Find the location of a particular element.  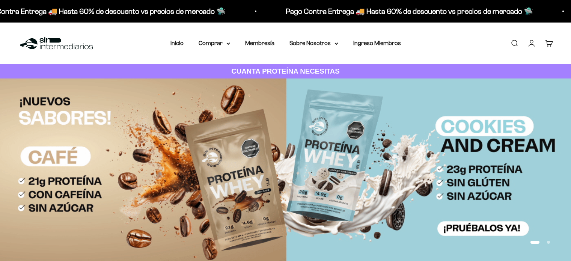

summary: Comprar is located at coordinates (214, 43).